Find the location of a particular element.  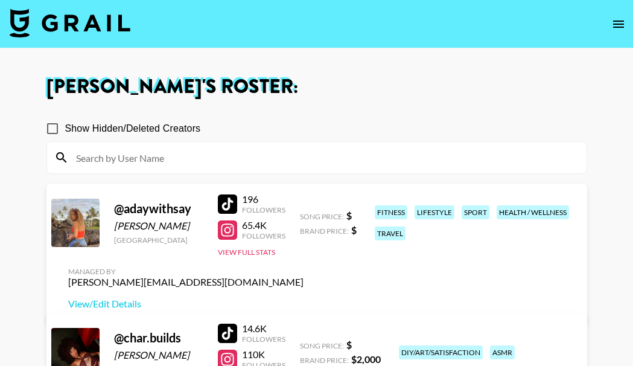

button: View Full Stats is located at coordinates (246, 252).